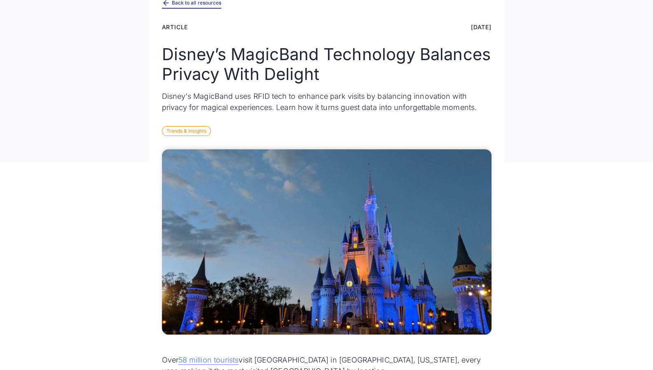 The width and height of the screenshot is (653, 370). Describe the element at coordinates (327, 102) in the screenshot. I see `p: Disney's MagicBand uses RFID tech to enhance park visits by balancing innovation with privacy for...` at that location.